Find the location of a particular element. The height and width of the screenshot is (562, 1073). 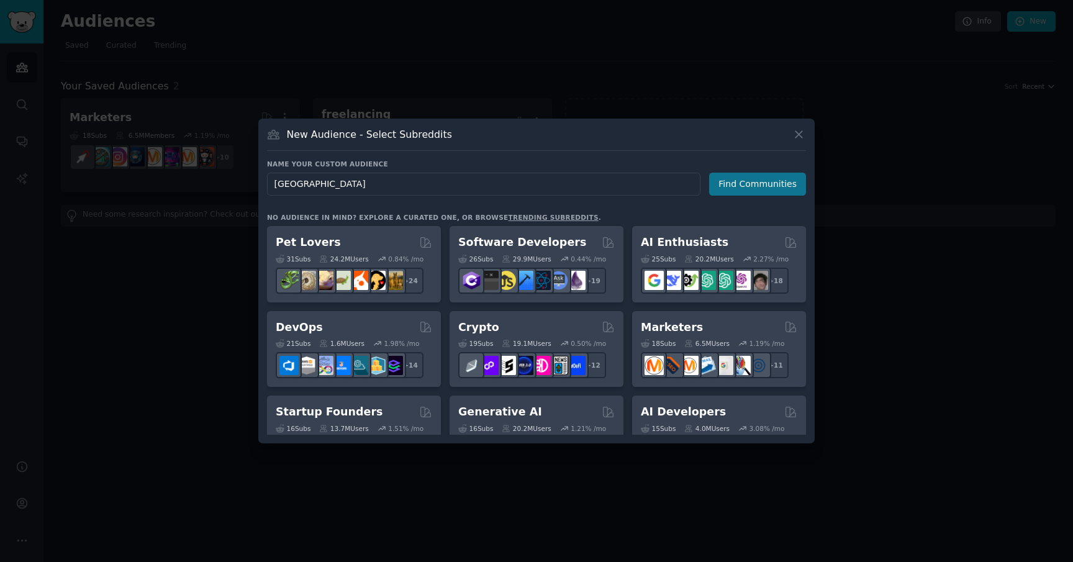

div: 0.84 % /mo is located at coordinates (405, 259).